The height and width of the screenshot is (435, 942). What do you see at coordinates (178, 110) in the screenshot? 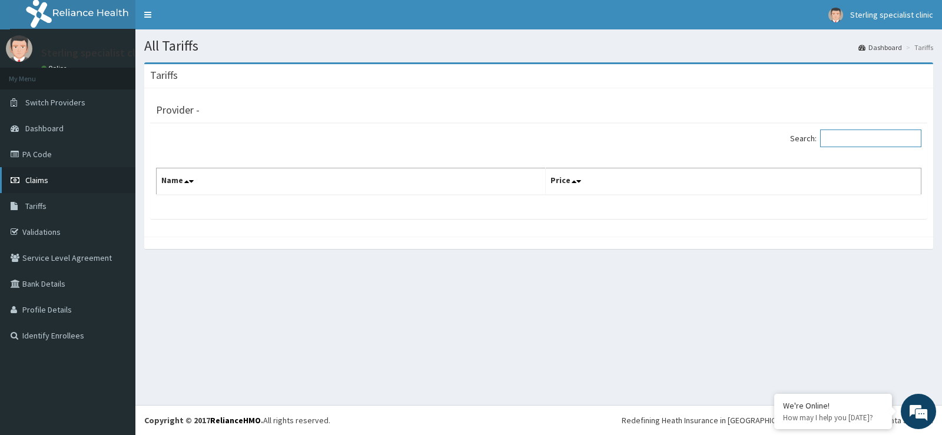
I see `h3: Provider -` at bounding box center [178, 110].